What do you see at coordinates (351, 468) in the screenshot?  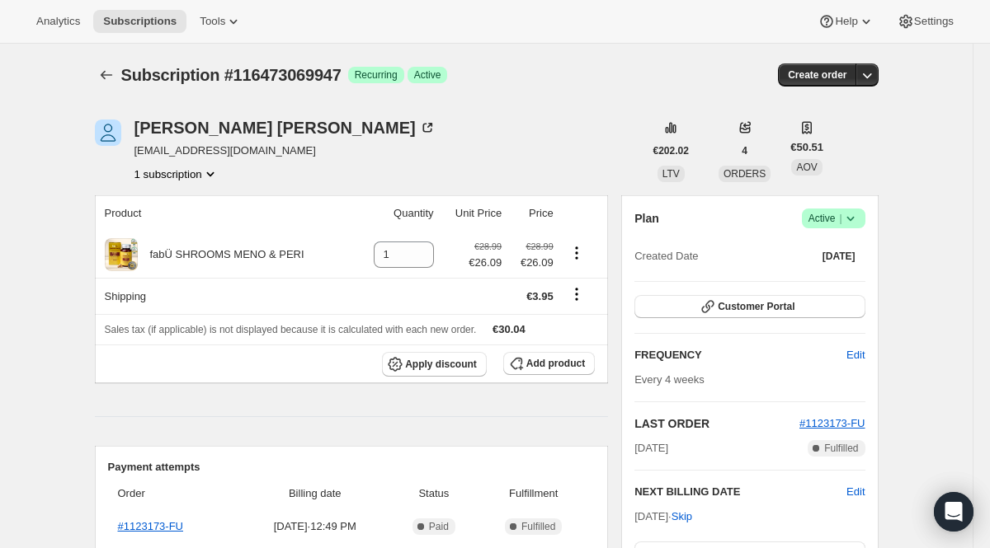 I see `h2: Payment attempts` at bounding box center [351, 468].